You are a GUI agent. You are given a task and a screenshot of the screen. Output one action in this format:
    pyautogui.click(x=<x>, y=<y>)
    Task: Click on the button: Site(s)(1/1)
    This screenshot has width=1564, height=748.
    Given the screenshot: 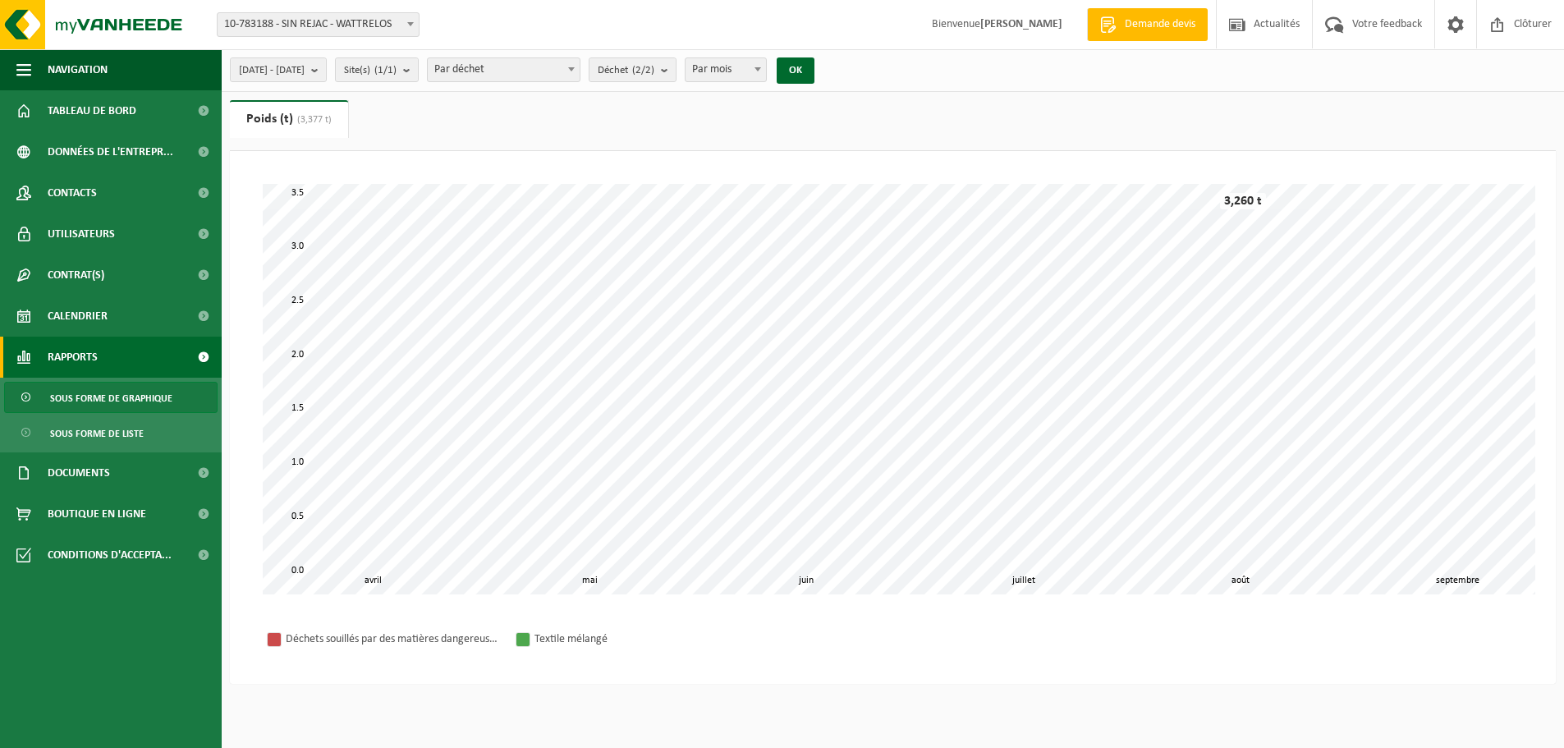 What is the action you would take?
    pyautogui.click(x=377, y=70)
    